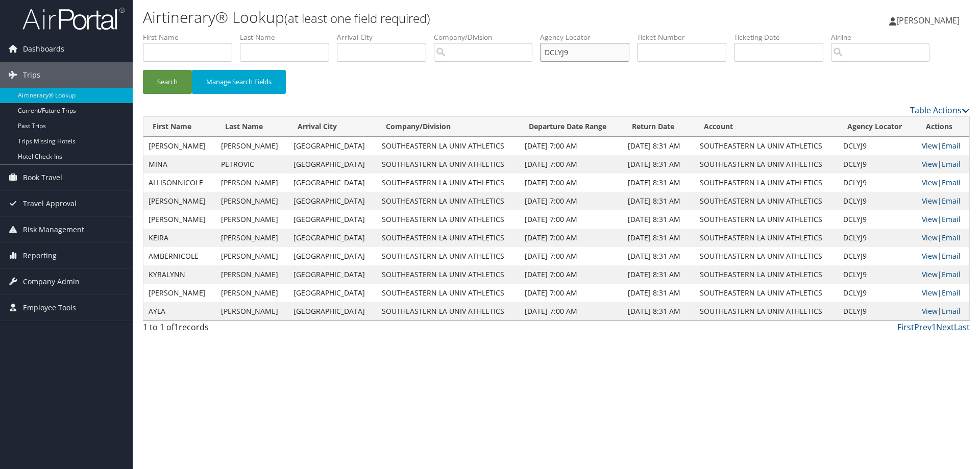  I want to click on td: AMBERNICOLE, so click(180, 256).